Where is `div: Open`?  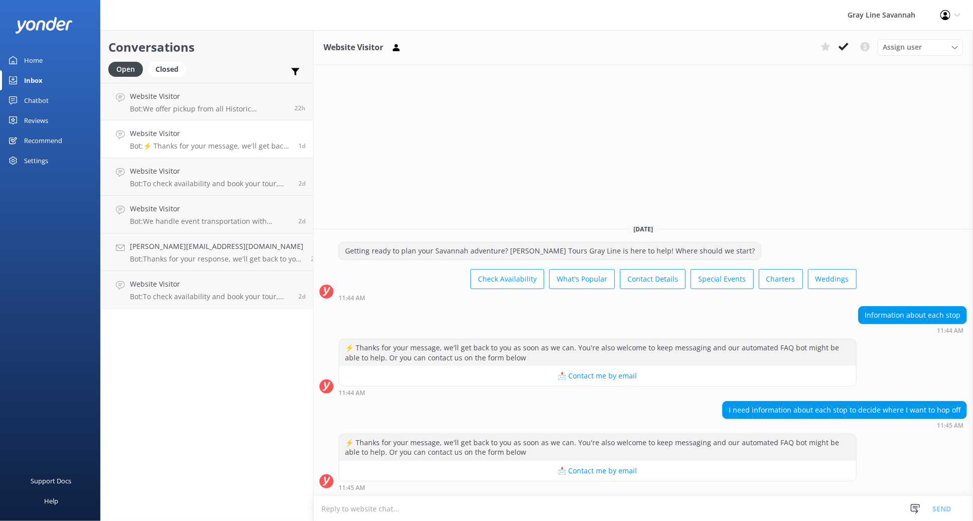 div: Open is located at coordinates (125, 69).